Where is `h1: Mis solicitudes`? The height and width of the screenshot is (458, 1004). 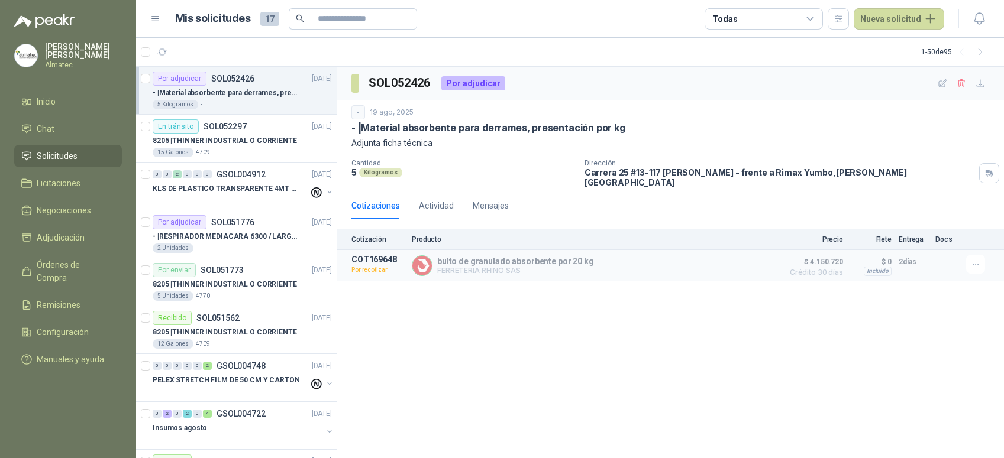
h1: Mis solicitudes is located at coordinates (213, 18).